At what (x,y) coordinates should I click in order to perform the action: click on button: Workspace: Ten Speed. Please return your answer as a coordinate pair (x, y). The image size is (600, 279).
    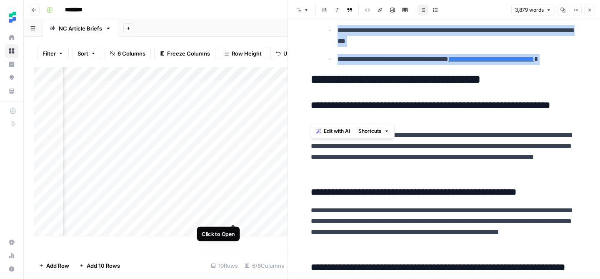
    Looking at the image, I should click on (12, 17).